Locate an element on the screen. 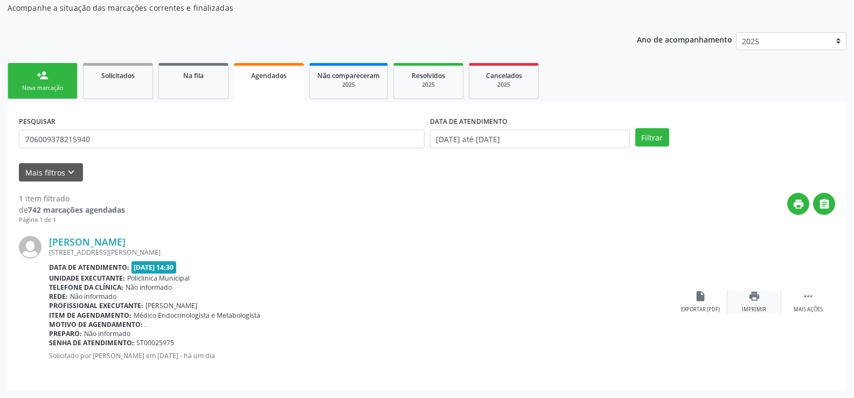 The image size is (854, 398). b: Rede: is located at coordinates (58, 296).